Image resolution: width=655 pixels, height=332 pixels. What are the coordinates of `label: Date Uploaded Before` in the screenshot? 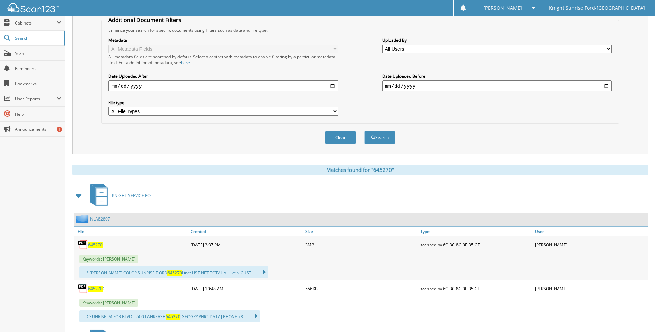 It's located at (497, 76).